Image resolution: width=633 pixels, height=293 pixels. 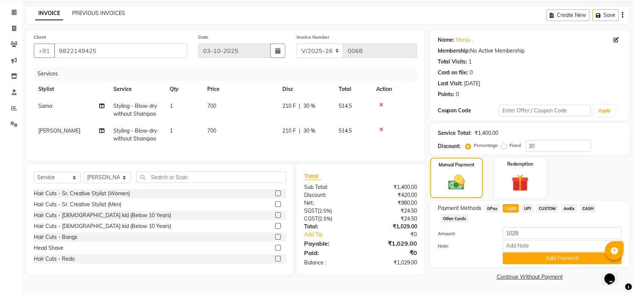 I want to click on a: Manju ., so click(x=465, y=40).